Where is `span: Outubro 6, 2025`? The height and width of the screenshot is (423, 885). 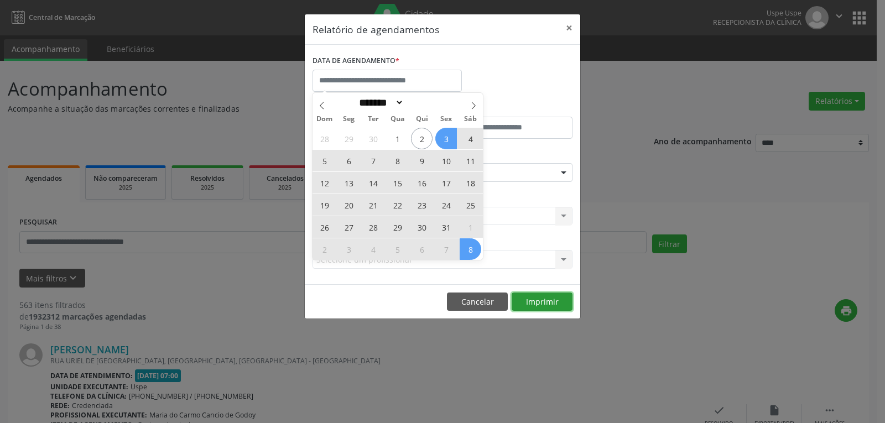 span: Outubro 6, 2025 is located at coordinates (348, 160).